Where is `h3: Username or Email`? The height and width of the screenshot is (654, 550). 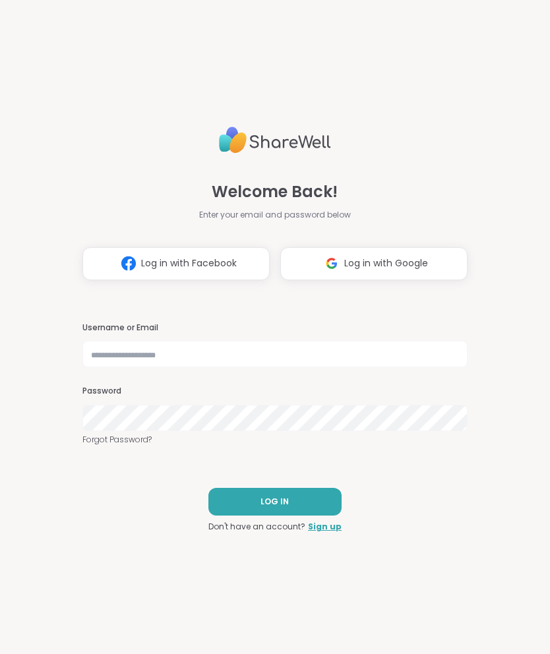 h3: Username or Email is located at coordinates (275, 328).